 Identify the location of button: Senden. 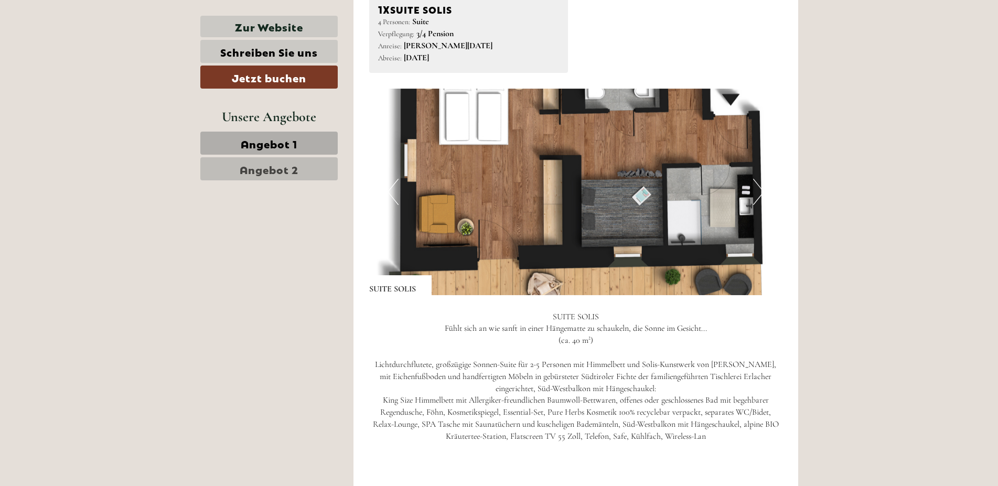
(377, 283).